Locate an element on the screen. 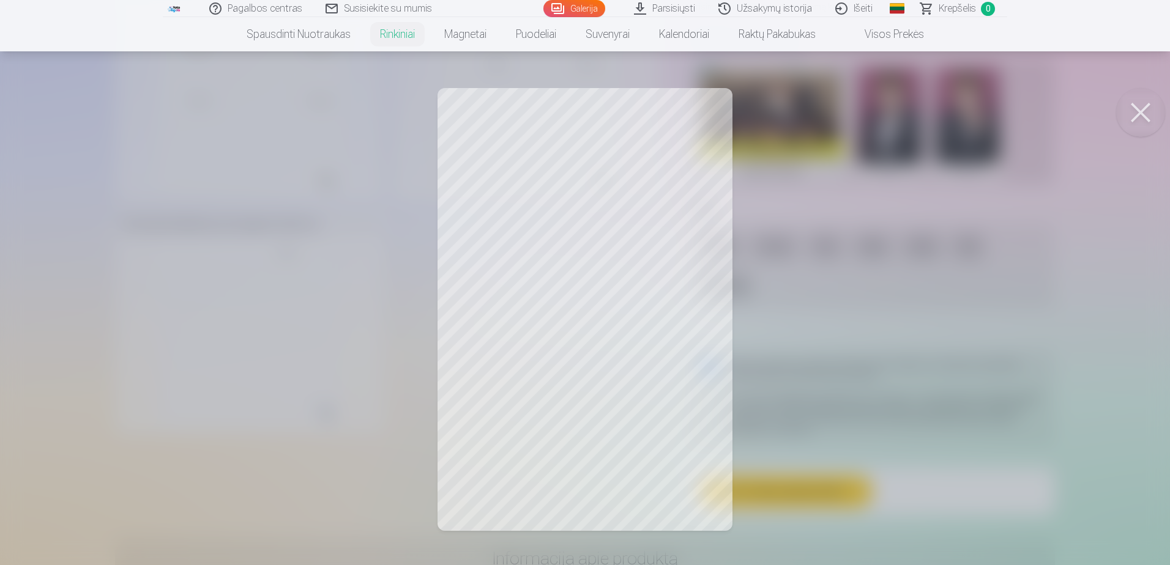 The height and width of the screenshot is (565, 1170). a: Suvenyrai is located at coordinates (607, 34).